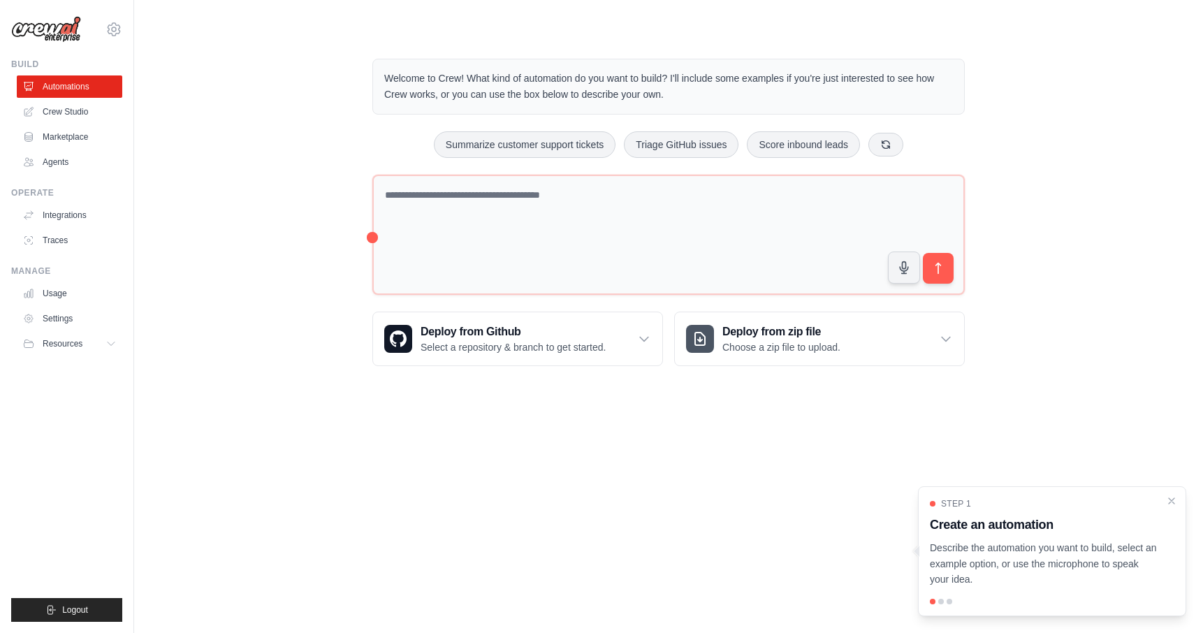 Image resolution: width=1203 pixels, height=633 pixels. What do you see at coordinates (66, 271) in the screenshot?
I see `div: Manage` at bounding box center [66, 271].